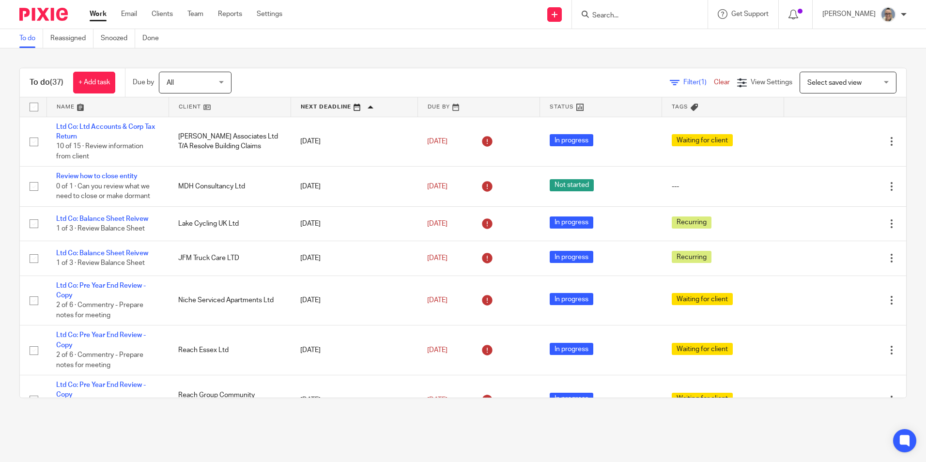 The width and height of the screenshot is (926, 462). Describe the element at coordinates (129, 14) in the screenshot. I see `a: Email` at that location.